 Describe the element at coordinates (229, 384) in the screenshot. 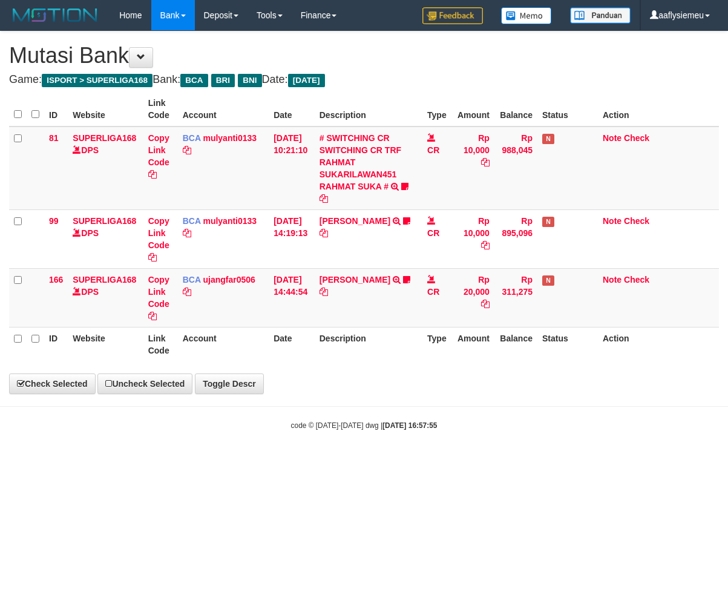

I see `a: Toggle Descr` at that location.